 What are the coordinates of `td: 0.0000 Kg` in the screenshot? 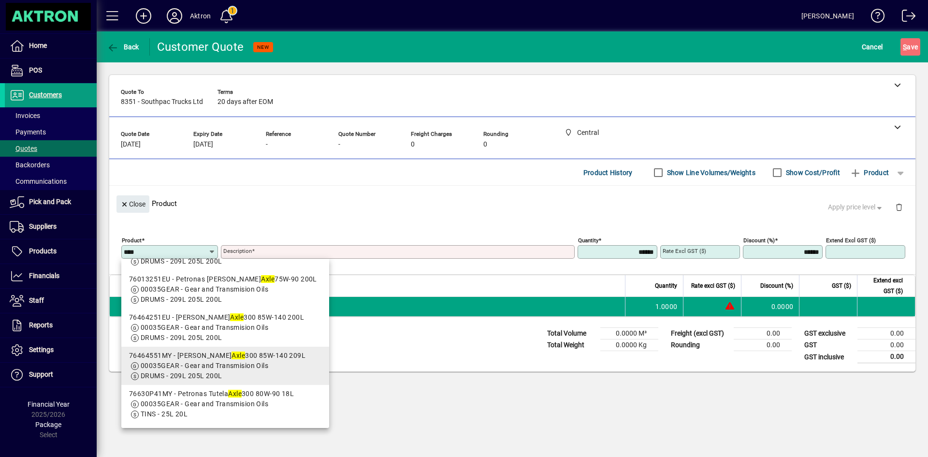 It's located at (630, 345).